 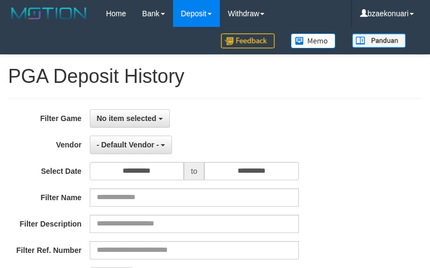 What do you see at coordinates (128, 145) in the screenshot?
I see `span: - Default Vendor -` at bounding box center [128, 145].